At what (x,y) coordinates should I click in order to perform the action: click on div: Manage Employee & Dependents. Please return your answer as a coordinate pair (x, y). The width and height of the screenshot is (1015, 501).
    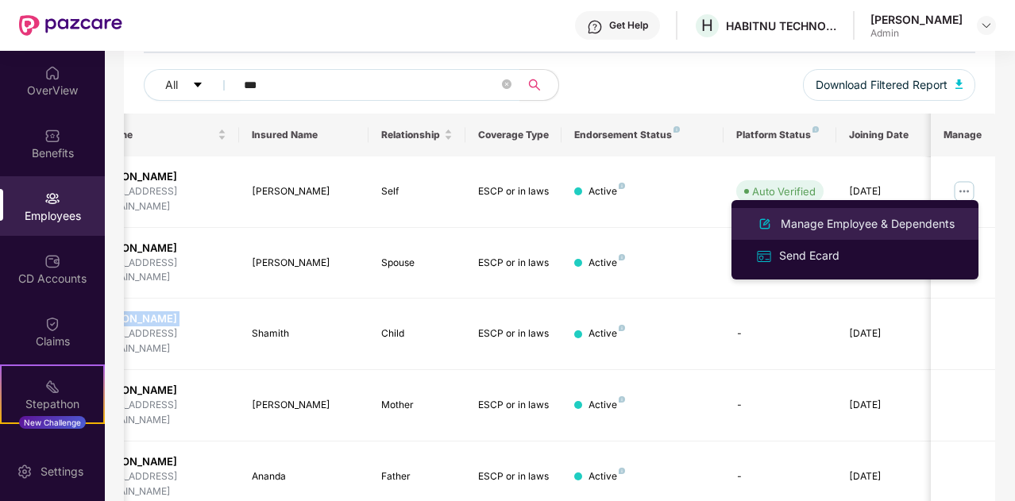
    Looking at the image, I should click on (867, 224).